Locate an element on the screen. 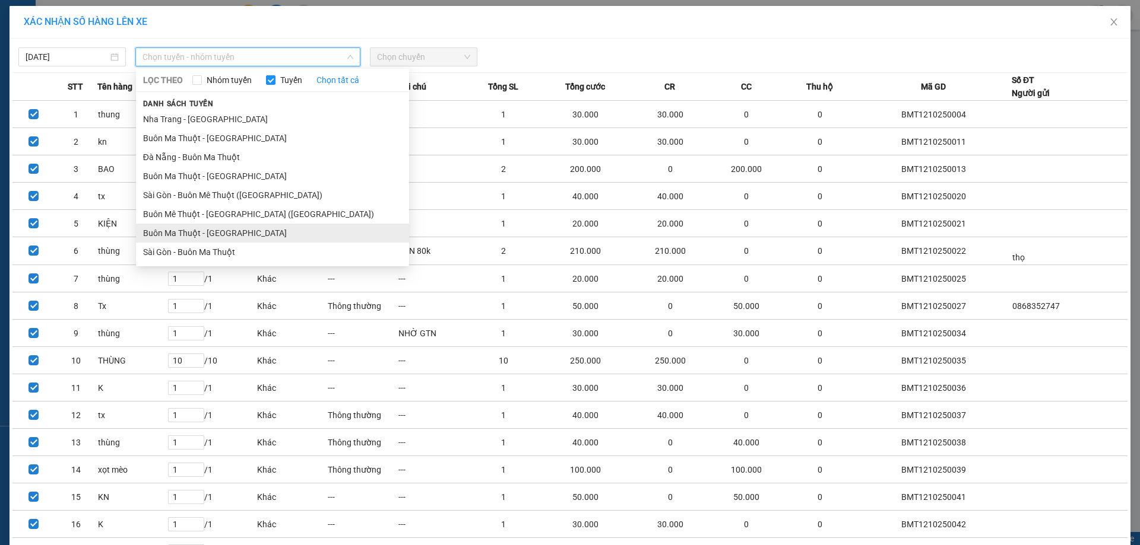 The width and height of the screenshot is (1140, 545). td: 200.000 is located at coordinates (746, 169).